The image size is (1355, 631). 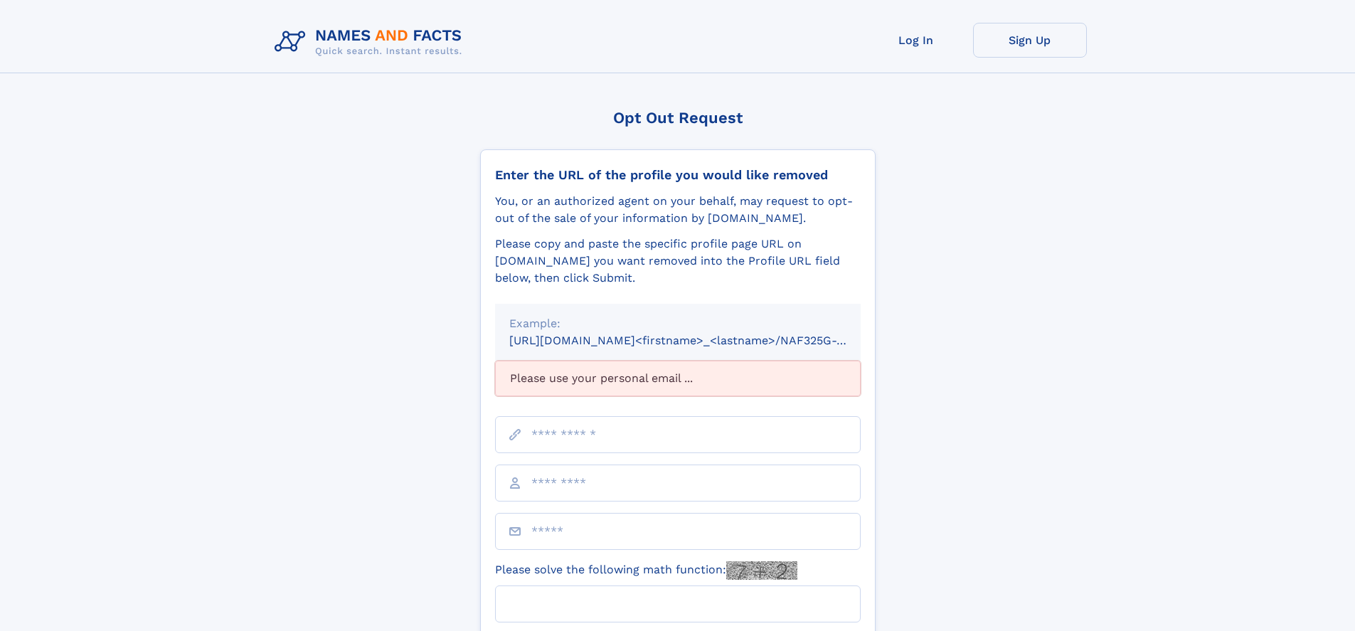 What do you see at coordinates (1030, 40) in the screenshot?
I see `a: Sign Up` at bounding box center [1030, 40].